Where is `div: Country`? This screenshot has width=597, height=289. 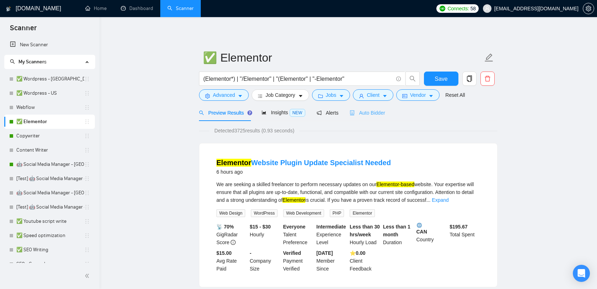 div: Country is located at coordinates (432, 234).